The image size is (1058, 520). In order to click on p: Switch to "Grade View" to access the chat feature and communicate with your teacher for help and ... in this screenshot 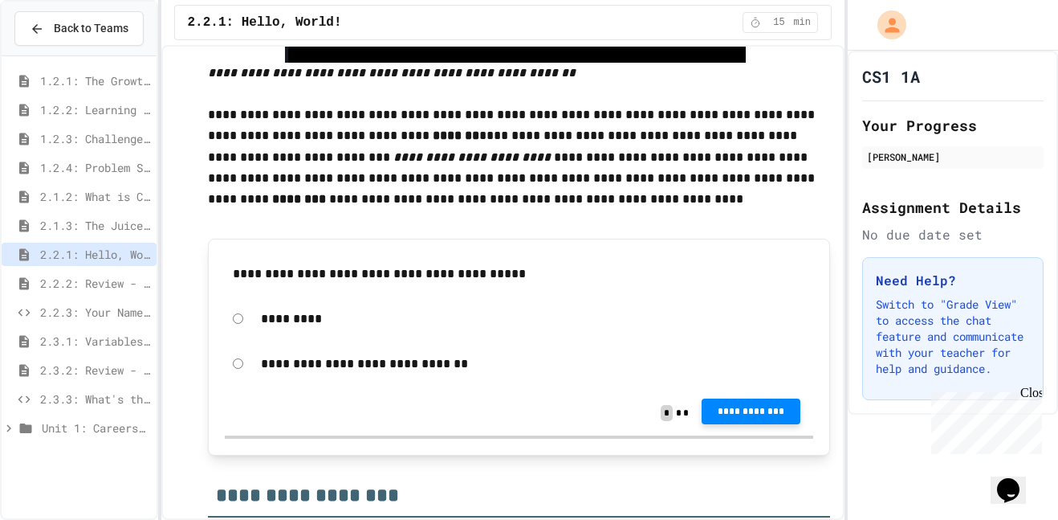, I will do `click(953, 336)`.